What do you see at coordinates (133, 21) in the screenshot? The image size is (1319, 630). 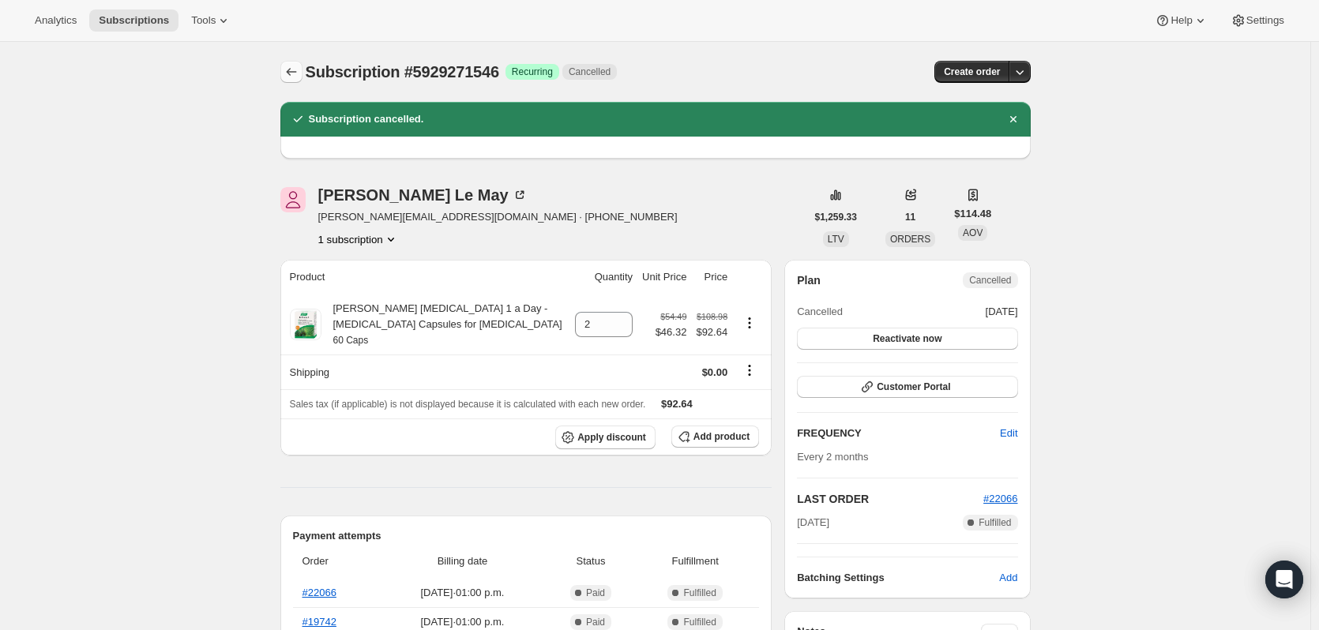 I see `span: Subscriptions` at bounding box center [133, 21].